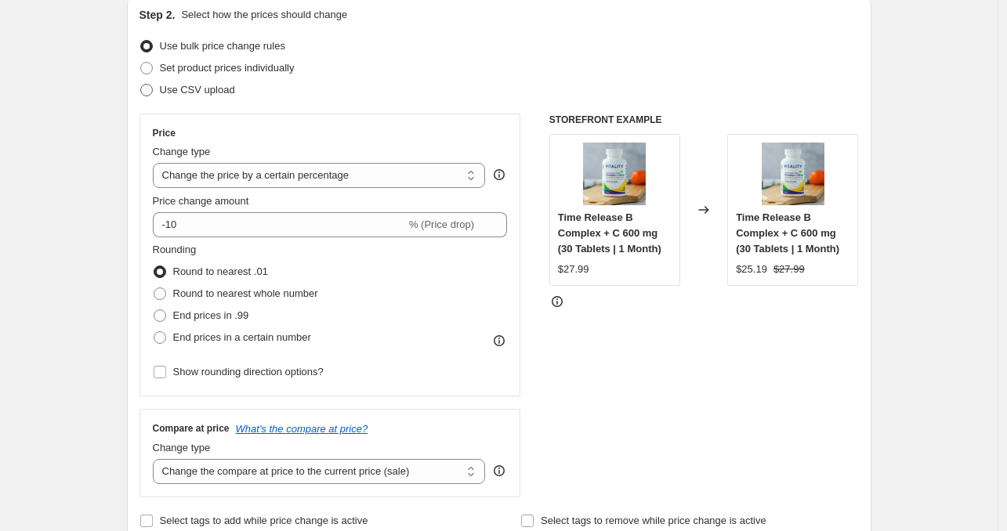  I want to click on button: What's the compare at price?, so click(302, 429).